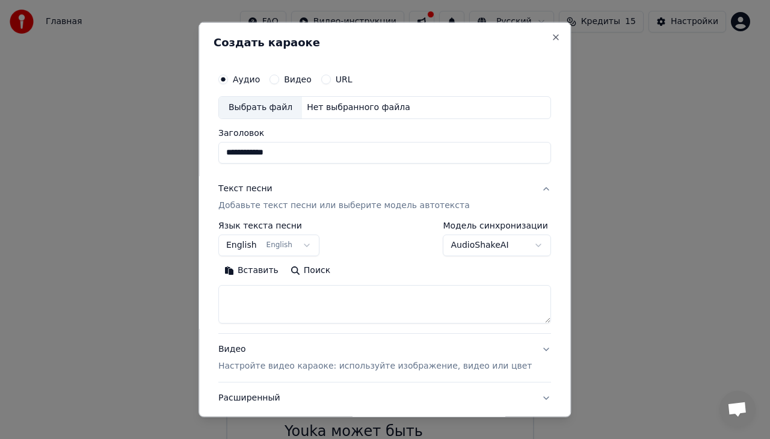  I want to click on div: Выбрать файл, so click(260, 108).